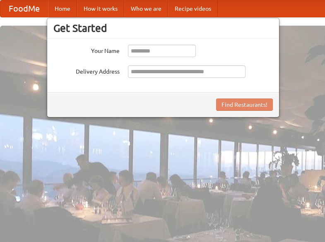 The width and height of the screenshot is (325, 242). I want to click on a: Who we are, so click(146, 9).